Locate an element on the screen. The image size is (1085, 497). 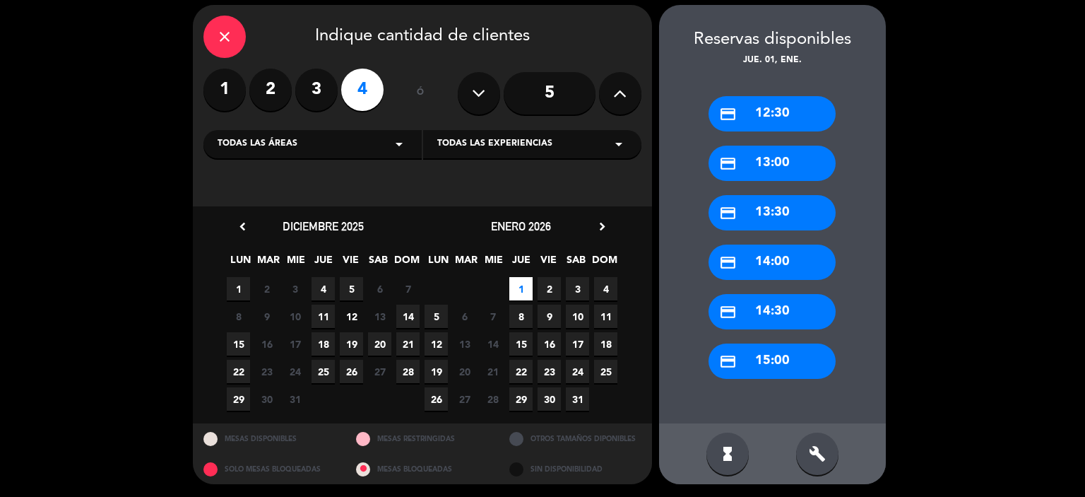
div: ó is located at coordinates (420, 93).